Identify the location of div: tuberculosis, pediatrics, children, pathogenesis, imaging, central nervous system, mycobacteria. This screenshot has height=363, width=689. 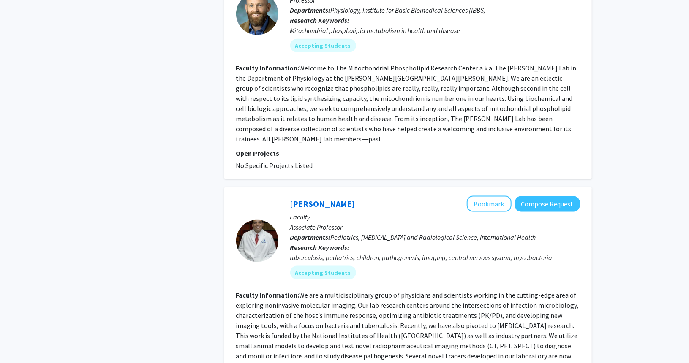
(435, 258).